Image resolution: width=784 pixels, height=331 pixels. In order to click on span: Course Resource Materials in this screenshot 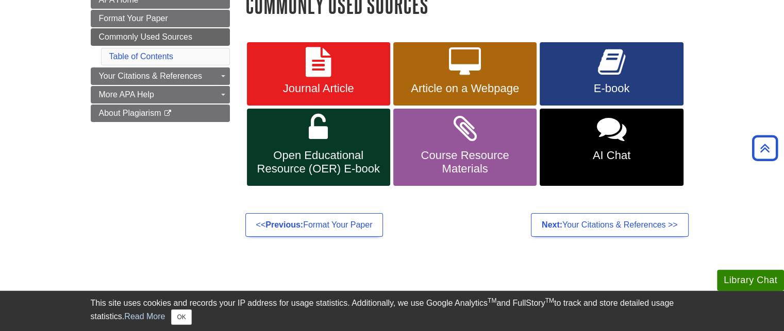, I will do `click(465, 162)`.